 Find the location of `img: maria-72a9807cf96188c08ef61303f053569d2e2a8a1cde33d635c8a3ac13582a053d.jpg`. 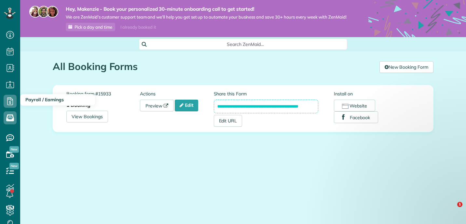

img: maria-72a9807cf96188c08ef61303f053569d2e2a8a1cde33d635c8a3ac13582a053d.jpg is located at coordinates (35, 12).